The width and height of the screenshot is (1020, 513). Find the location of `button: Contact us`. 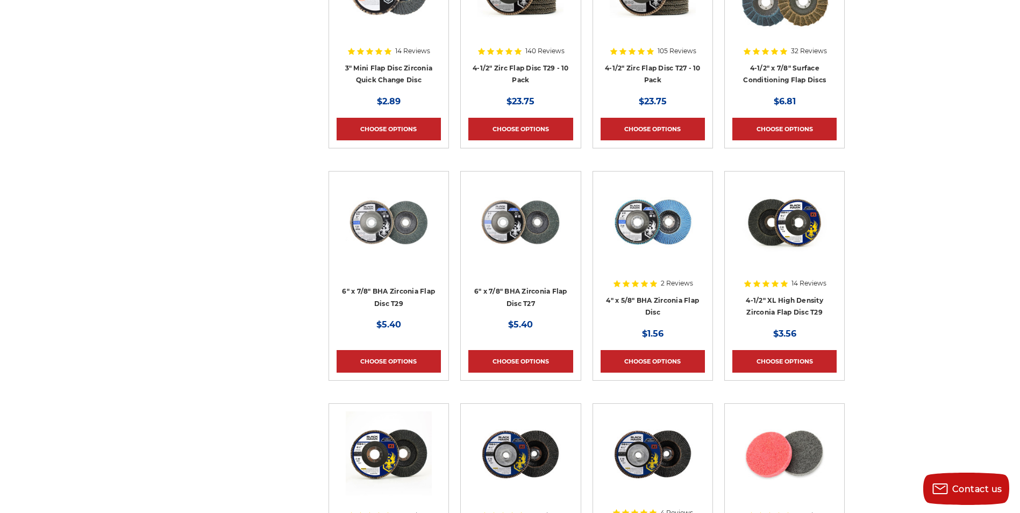

button: Contact us is located at coordinates (966, 489).